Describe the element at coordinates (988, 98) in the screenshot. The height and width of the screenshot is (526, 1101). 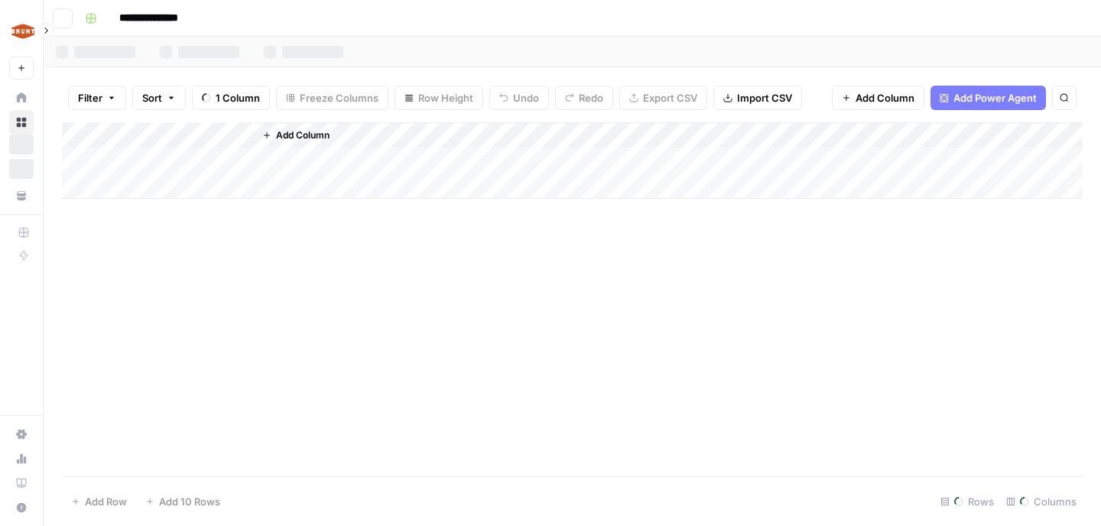
I see `button: Add Power Agent` at that location.